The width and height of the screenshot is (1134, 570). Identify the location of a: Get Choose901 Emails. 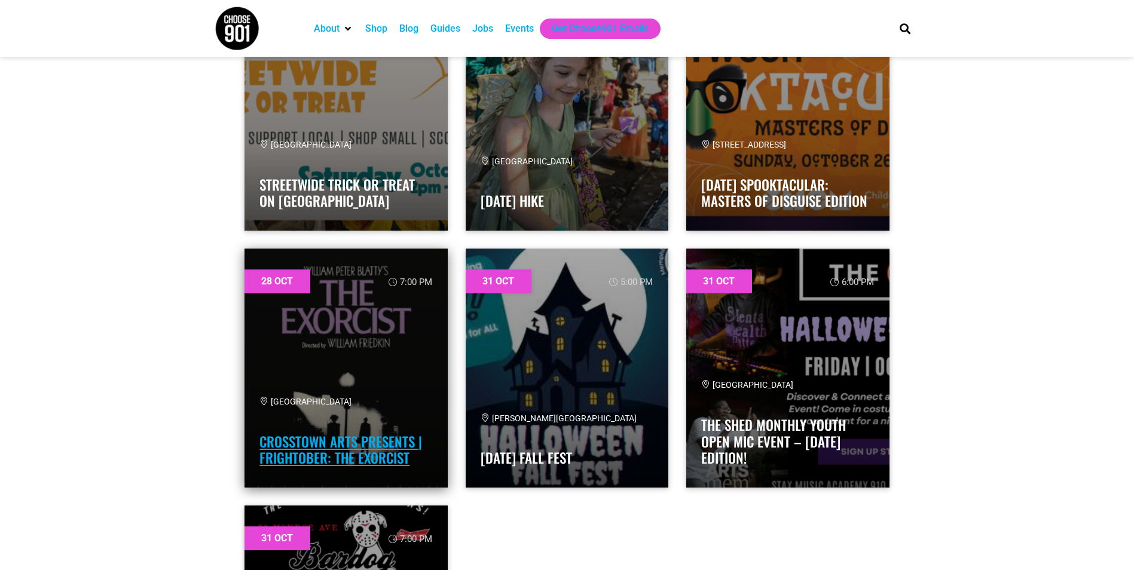
(600, 29).